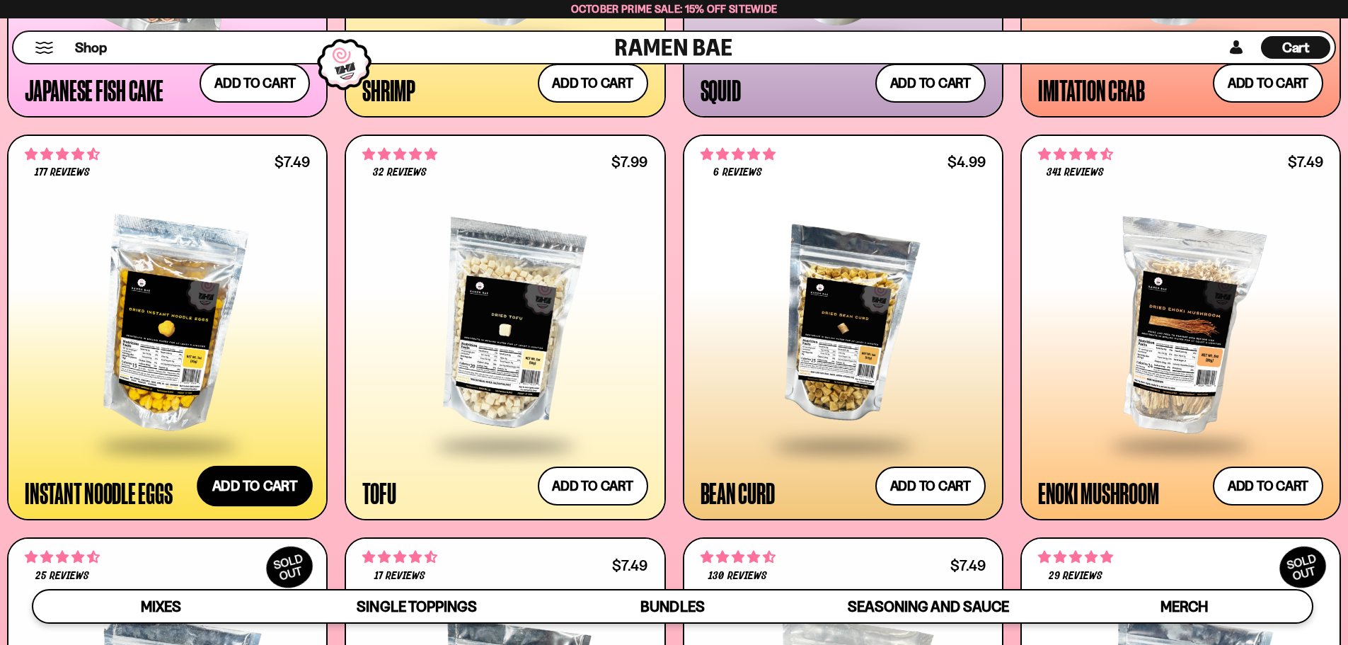  I want to click on span: 29 reviews, so click(1076, 576).